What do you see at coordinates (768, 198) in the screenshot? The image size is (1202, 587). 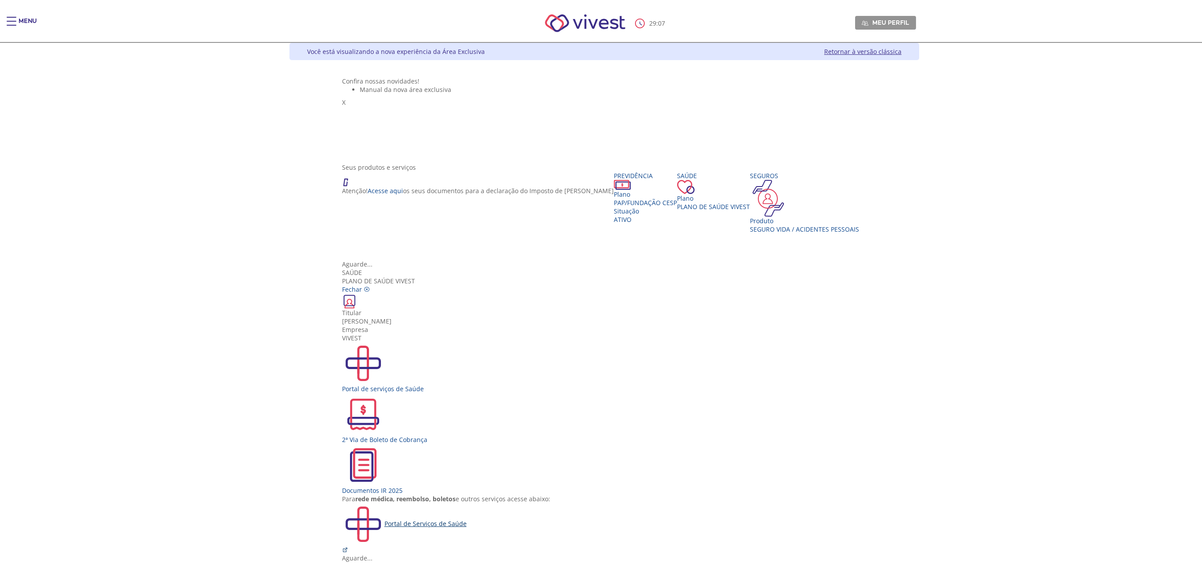 I see `img: ico_seguros.png` at bounding box center [768, 198].